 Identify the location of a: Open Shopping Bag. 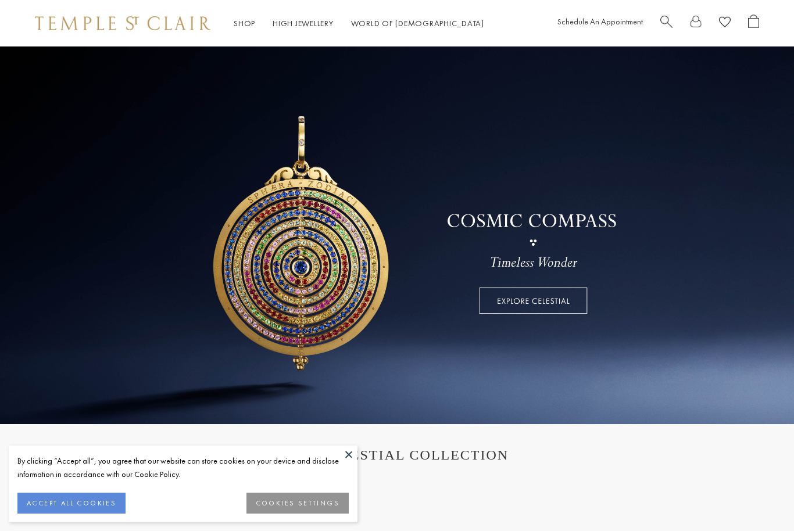
(753, 23).